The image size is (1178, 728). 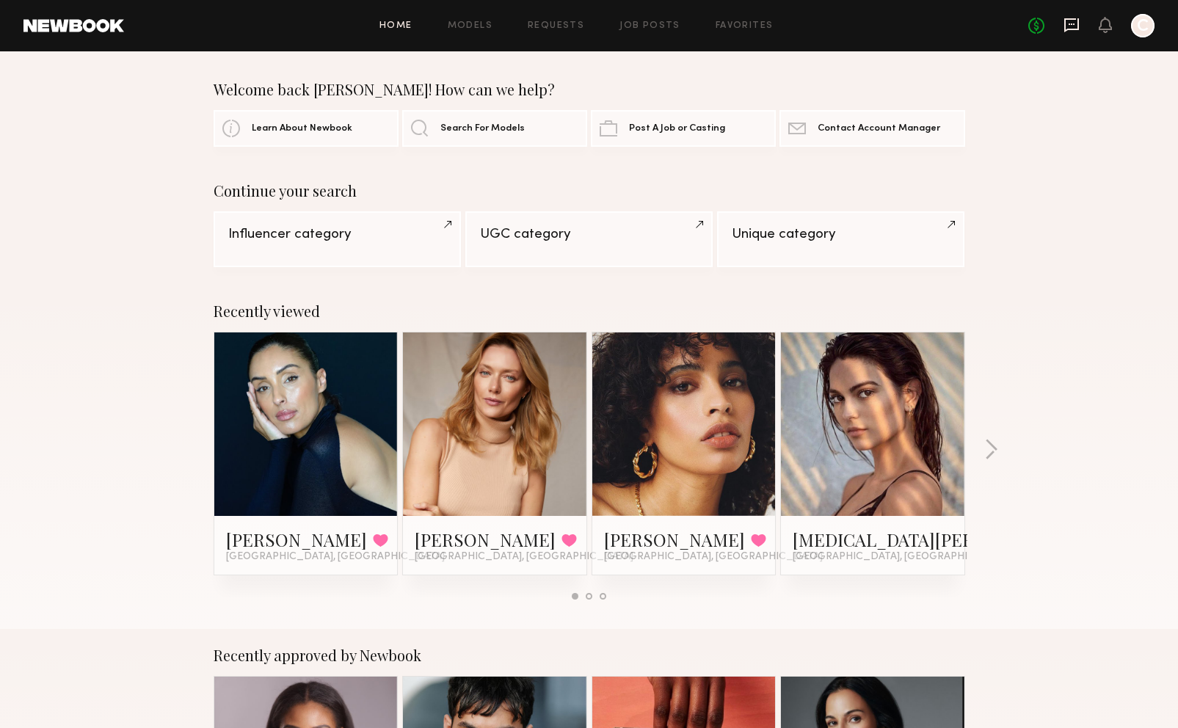 I want to click on a: UGC category, so click(x=588, y=239).